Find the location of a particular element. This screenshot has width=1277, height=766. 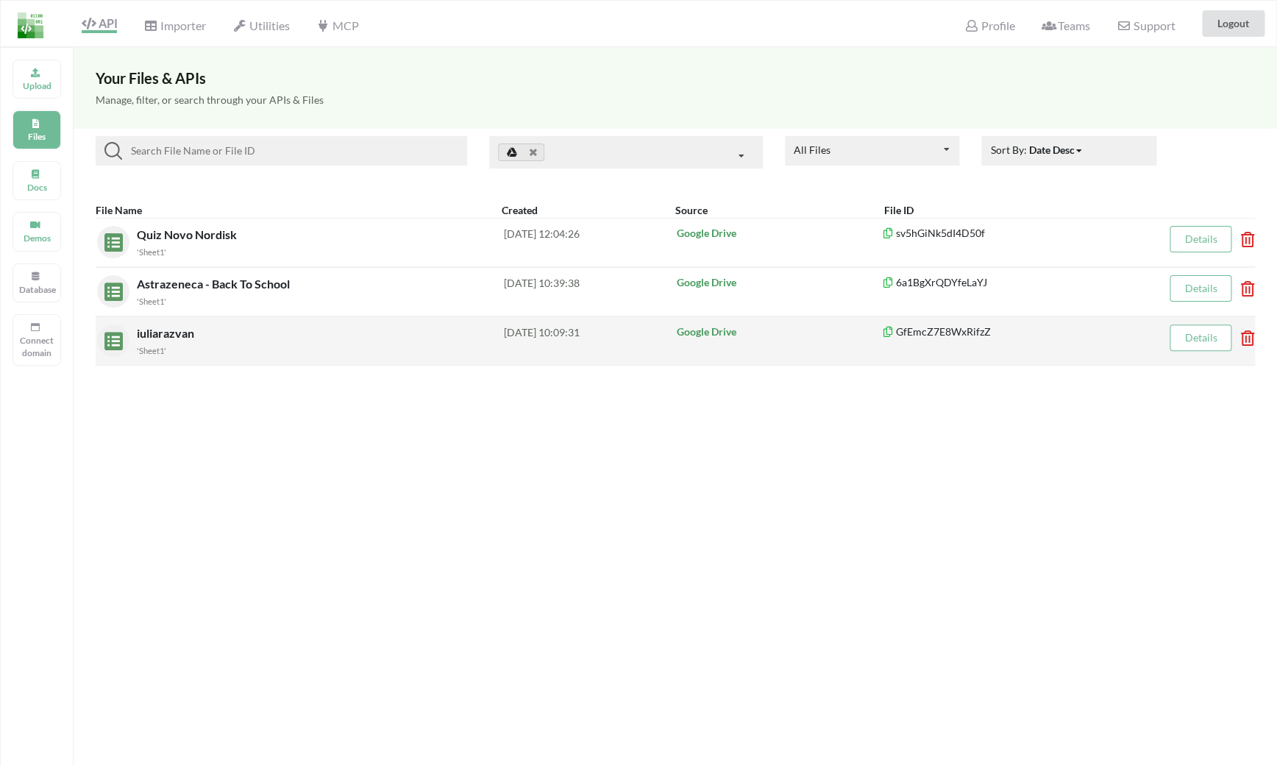

span: API is located at coordinates (99, 23).